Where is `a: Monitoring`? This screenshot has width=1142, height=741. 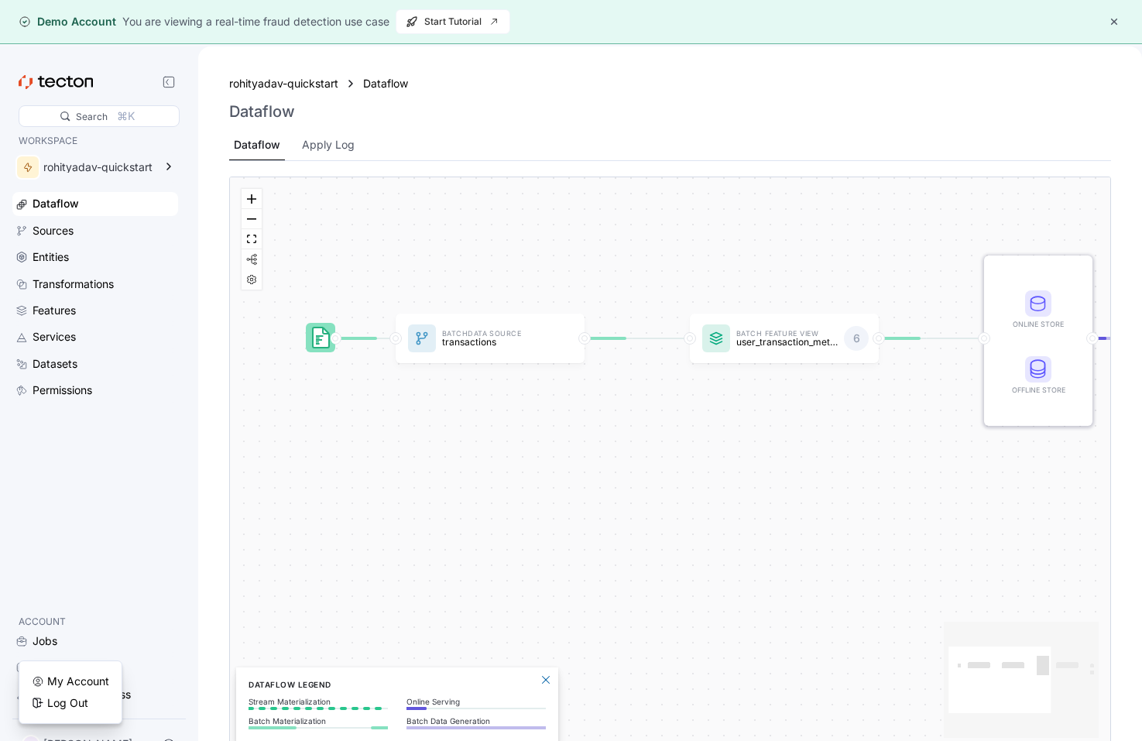
a: Monitoring is located at coordinates (95, 668).